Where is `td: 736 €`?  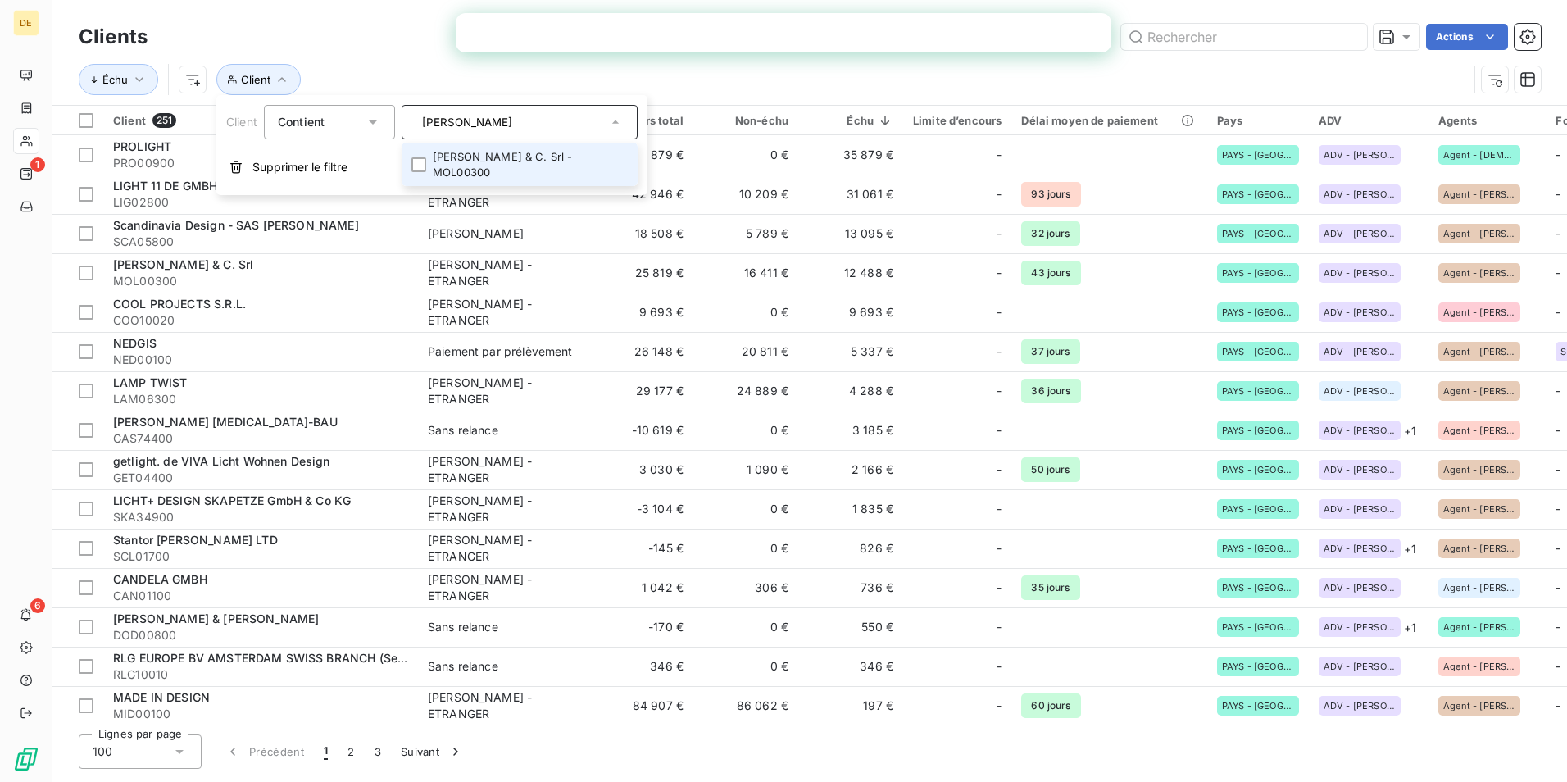
td: 736 € is located at coordinates (851, 588).